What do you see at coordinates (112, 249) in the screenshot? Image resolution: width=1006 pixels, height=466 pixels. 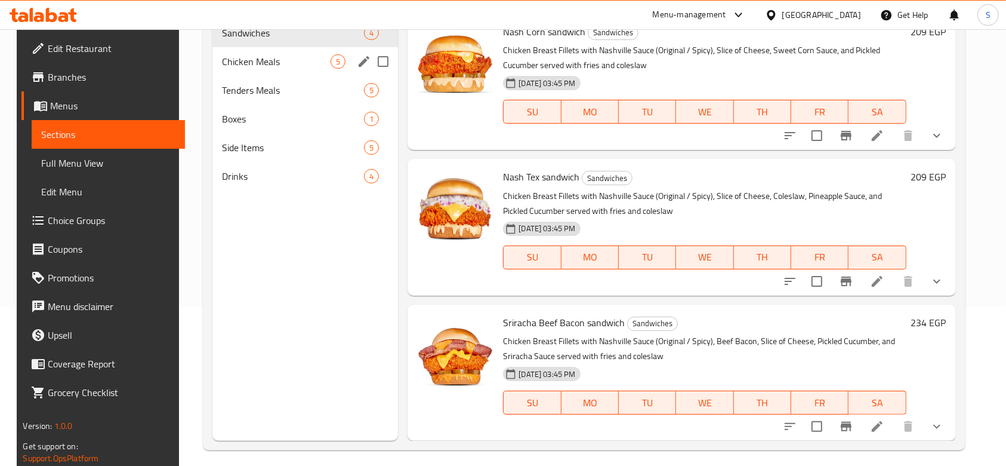 I see `span: Coupons` at bounding box center [112, 249].